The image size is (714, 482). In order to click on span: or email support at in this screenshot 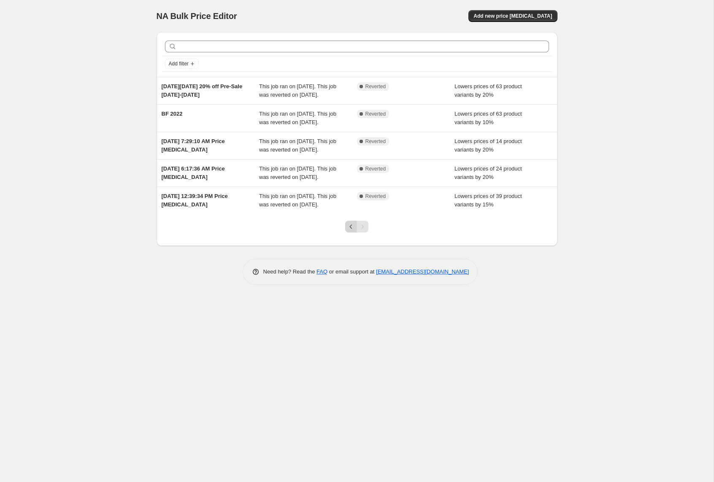, I will do `click(351, 271)`.